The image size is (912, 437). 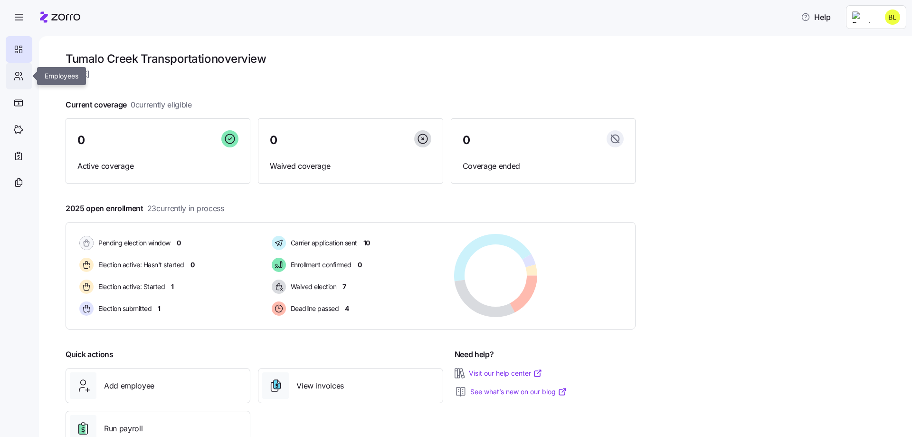 What do you see at coordinates (543, 166) in the screenshot?
I see `span: Coverage ended` at bounding box center [543, 166].